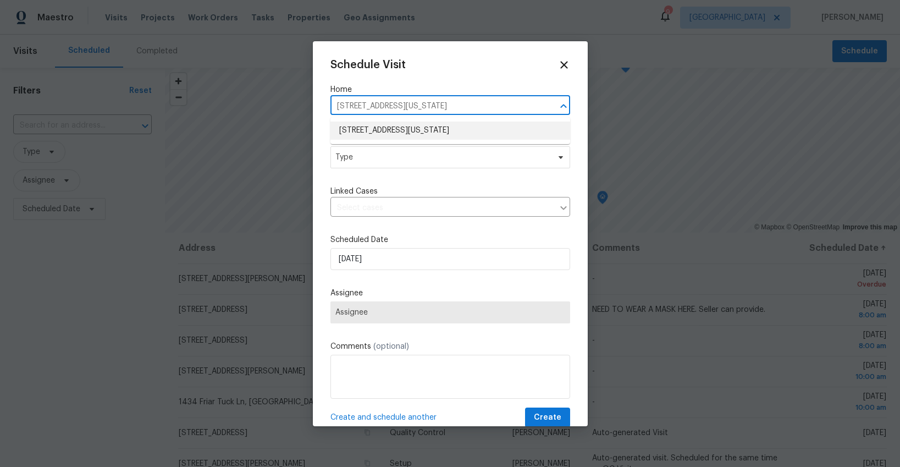 This screenshot has height=467, width=900. What do you see at coordinates (435, 106) in the screenshot?
I see `input: Enter in an address` at bounding box center [435, 106].